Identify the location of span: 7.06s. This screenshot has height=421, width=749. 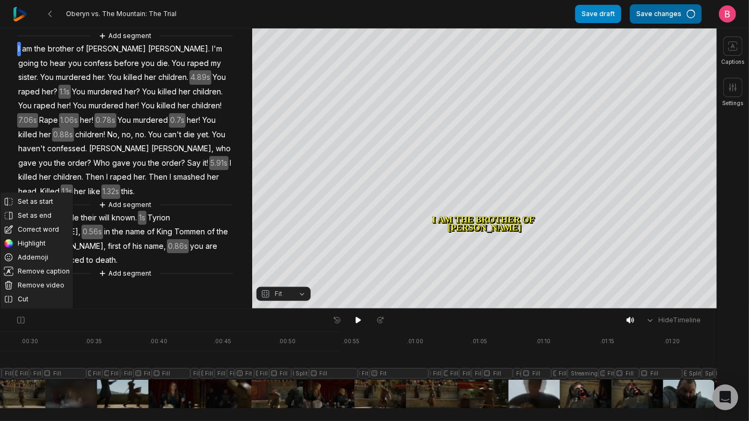
(27, 120).